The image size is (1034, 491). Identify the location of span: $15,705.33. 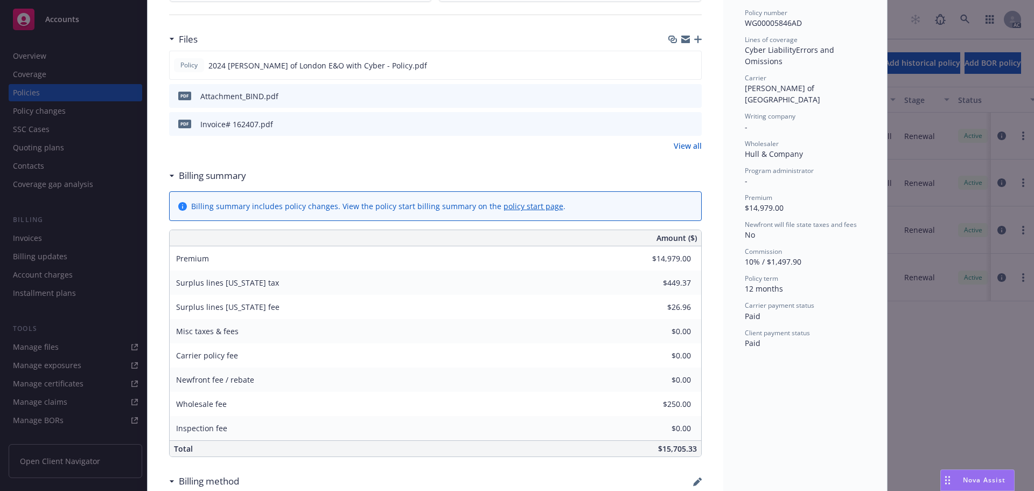
(678, 448).